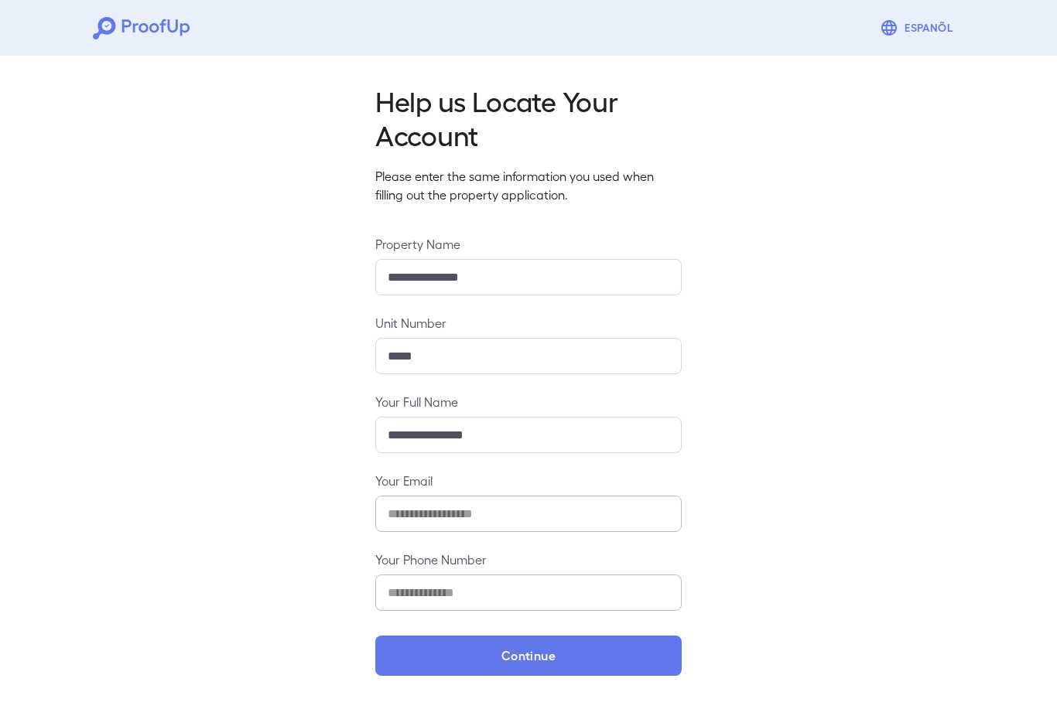  I want to click on label: Unit Number, so click(528, 323).